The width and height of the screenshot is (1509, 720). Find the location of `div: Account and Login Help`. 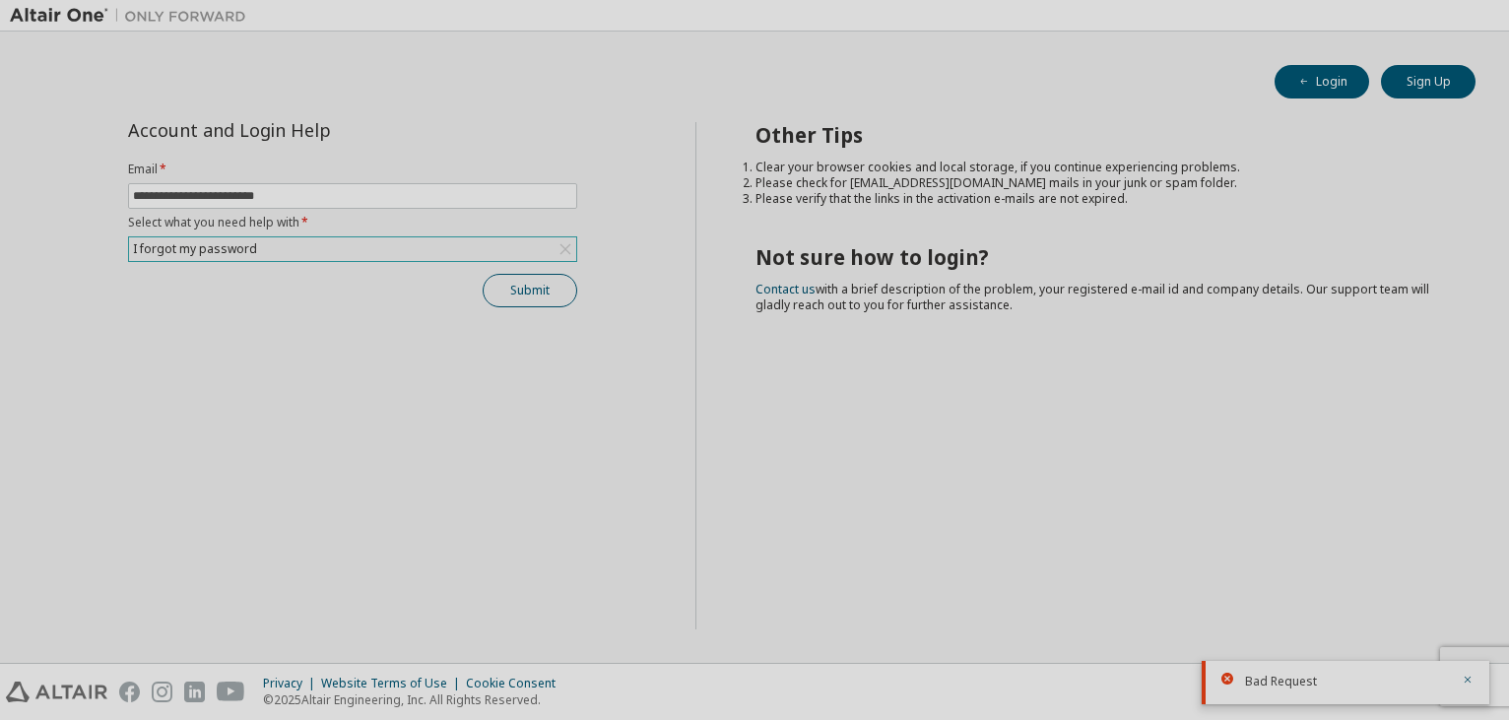

div: Account and Login Help is located at coordinates (307, 130).